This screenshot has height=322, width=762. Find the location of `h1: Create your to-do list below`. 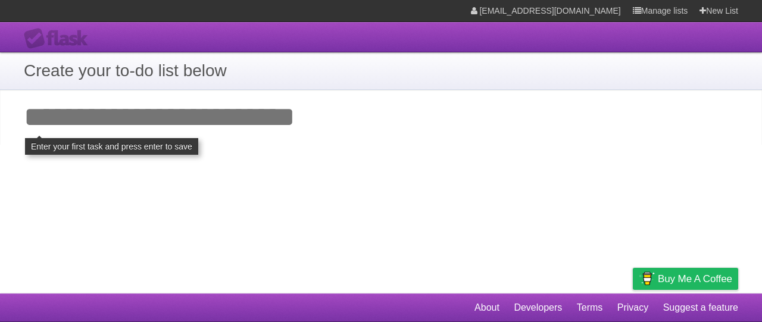

h1: Create your to-do list below is located at coordinates (381, 71).